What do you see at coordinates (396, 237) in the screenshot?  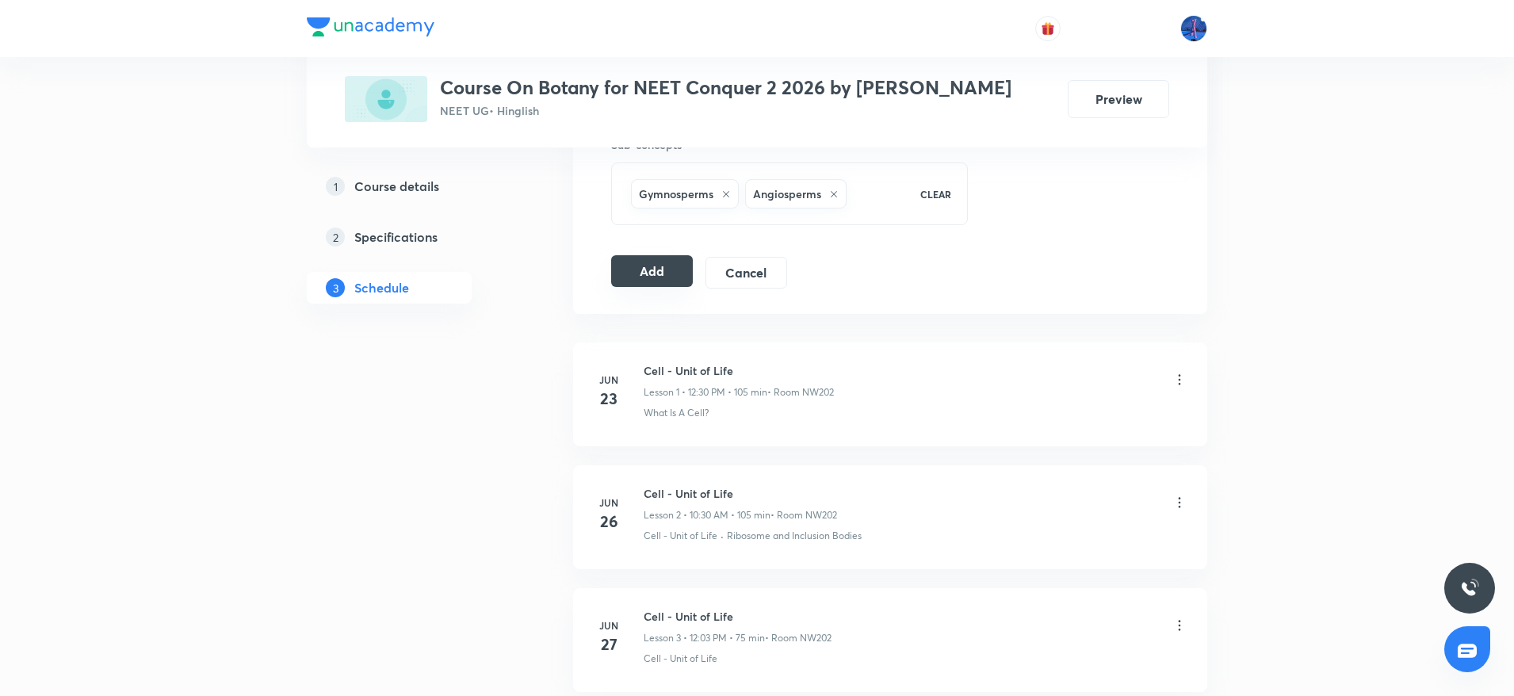 I see `h5: Specifications` at bounding box center [396, 237].